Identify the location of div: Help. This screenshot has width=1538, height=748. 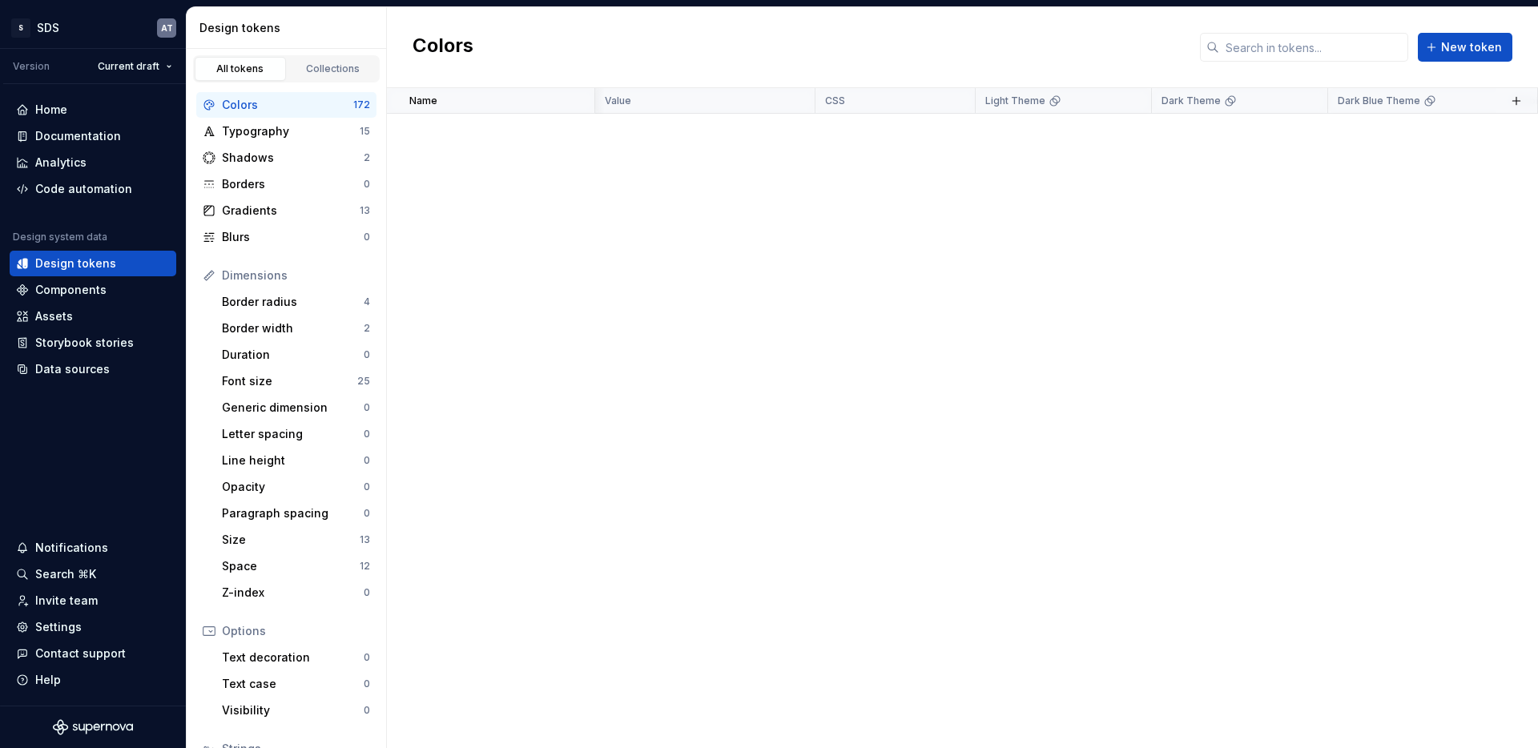
(48, 680).